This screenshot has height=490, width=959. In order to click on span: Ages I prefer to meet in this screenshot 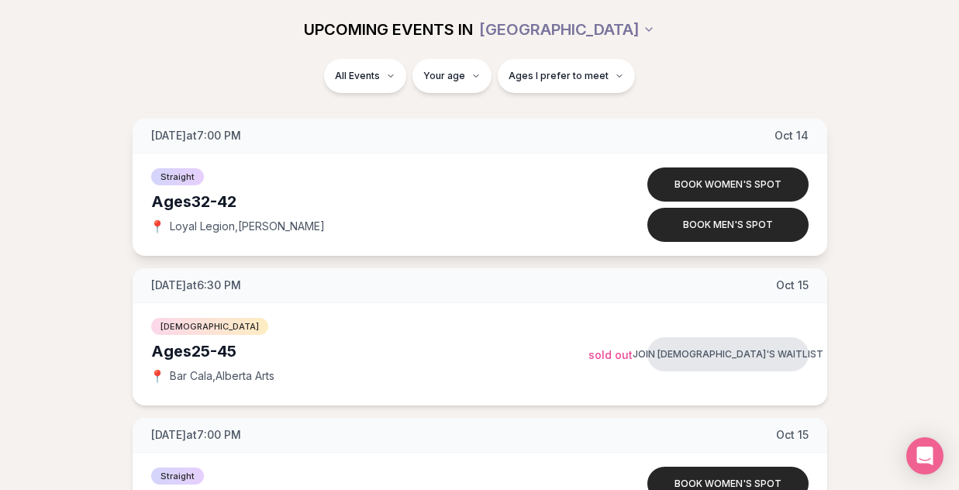, I will do `click(558, 76)`.